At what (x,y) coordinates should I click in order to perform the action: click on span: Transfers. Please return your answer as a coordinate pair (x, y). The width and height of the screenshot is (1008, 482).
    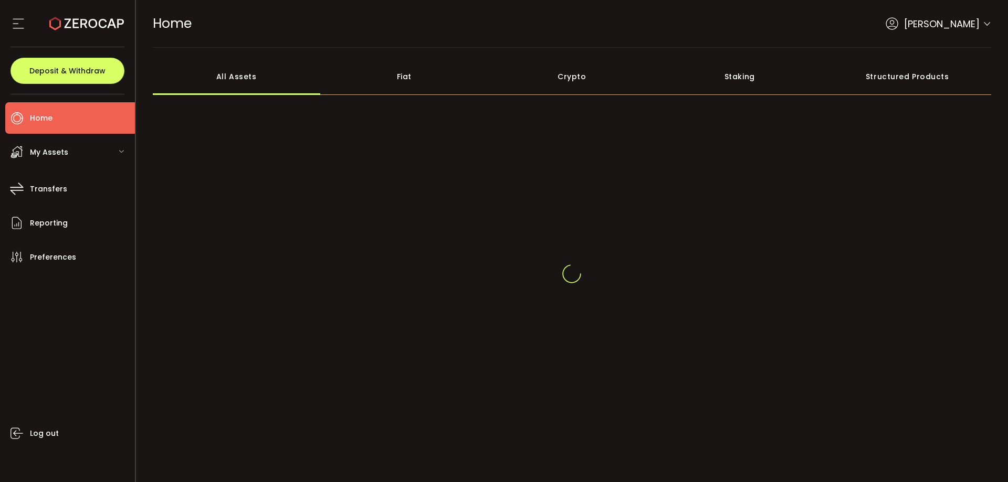
    Looking at the image, I should click on (48, 189).